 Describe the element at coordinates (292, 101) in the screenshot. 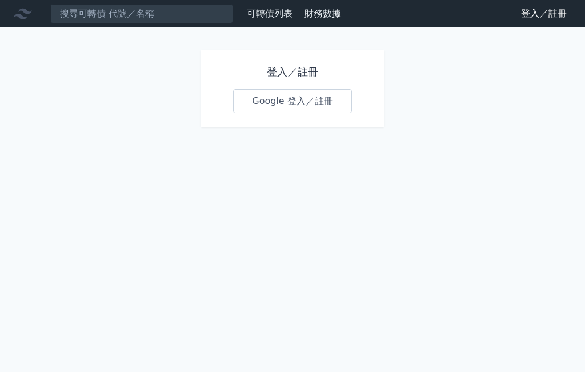

I see `a: Google 登入／註冊` at that location.